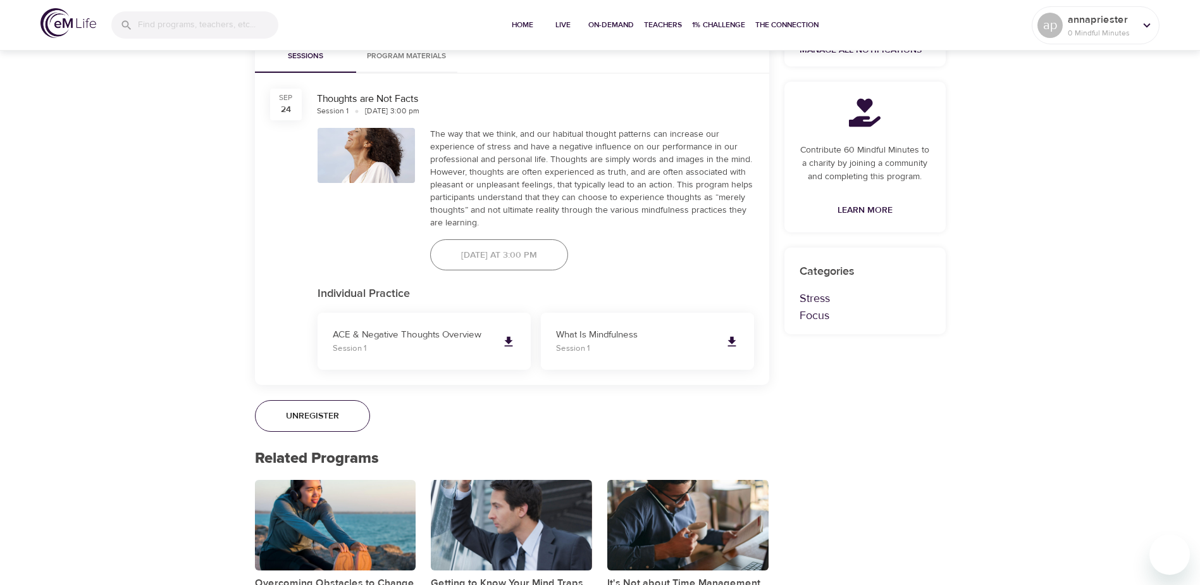 The image size is (1200, 585). Describe the element at coordinates (865, 315) in the screenshot. I see `p: Focus` at that location.